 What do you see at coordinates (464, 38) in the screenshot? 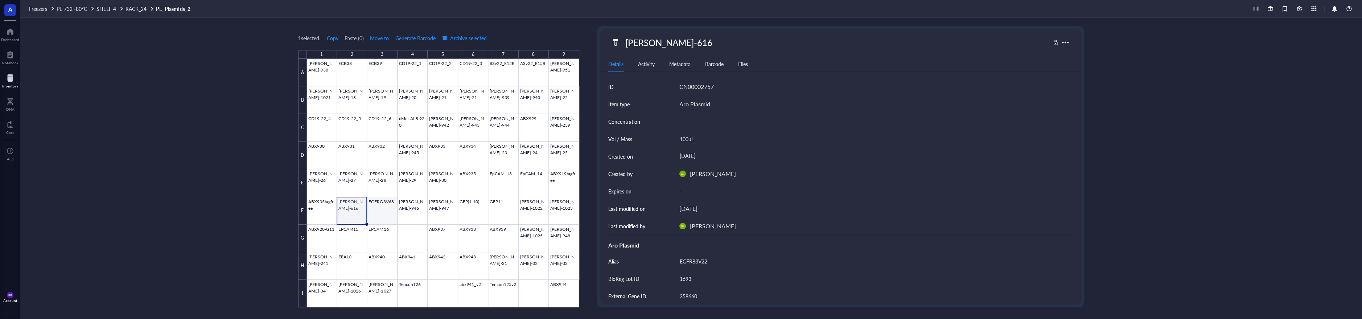
I see `button: Archive selected` at bounding box center [464, 38].